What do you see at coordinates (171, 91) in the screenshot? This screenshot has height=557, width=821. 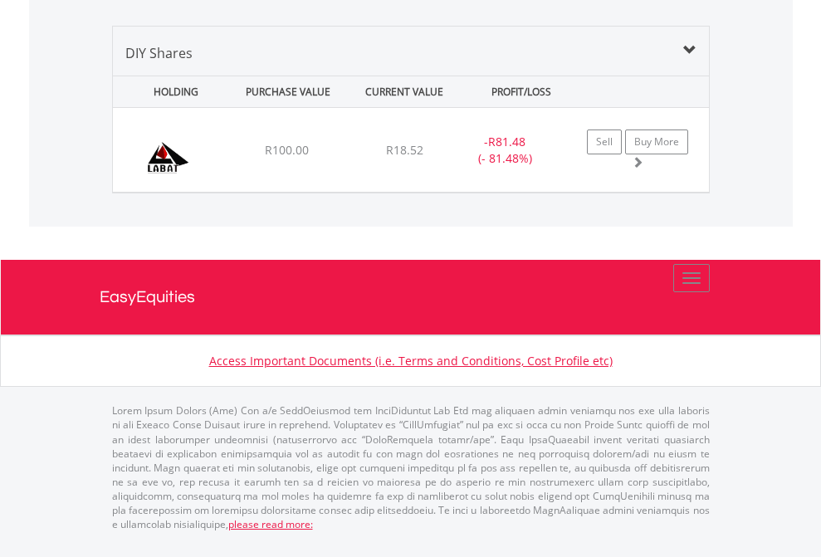 I see `div: HOLDING` at bounding box center [171, 91].